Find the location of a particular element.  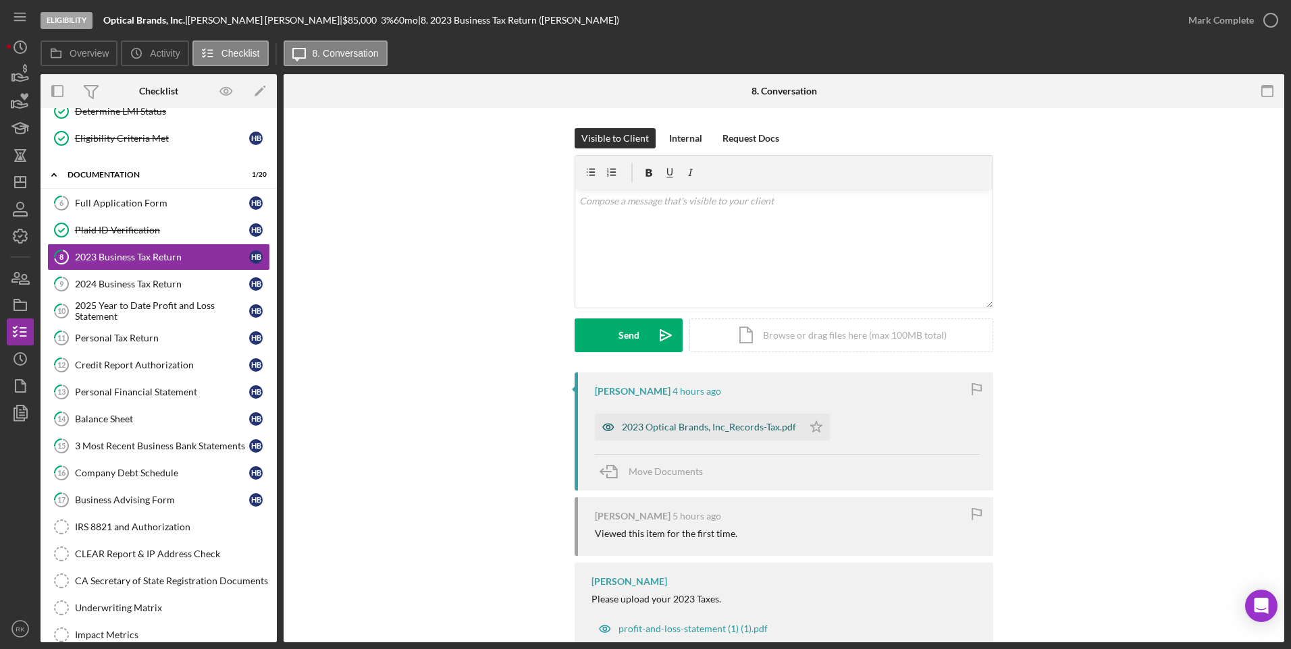

div: 3 % is located at coordinates (387, 20).